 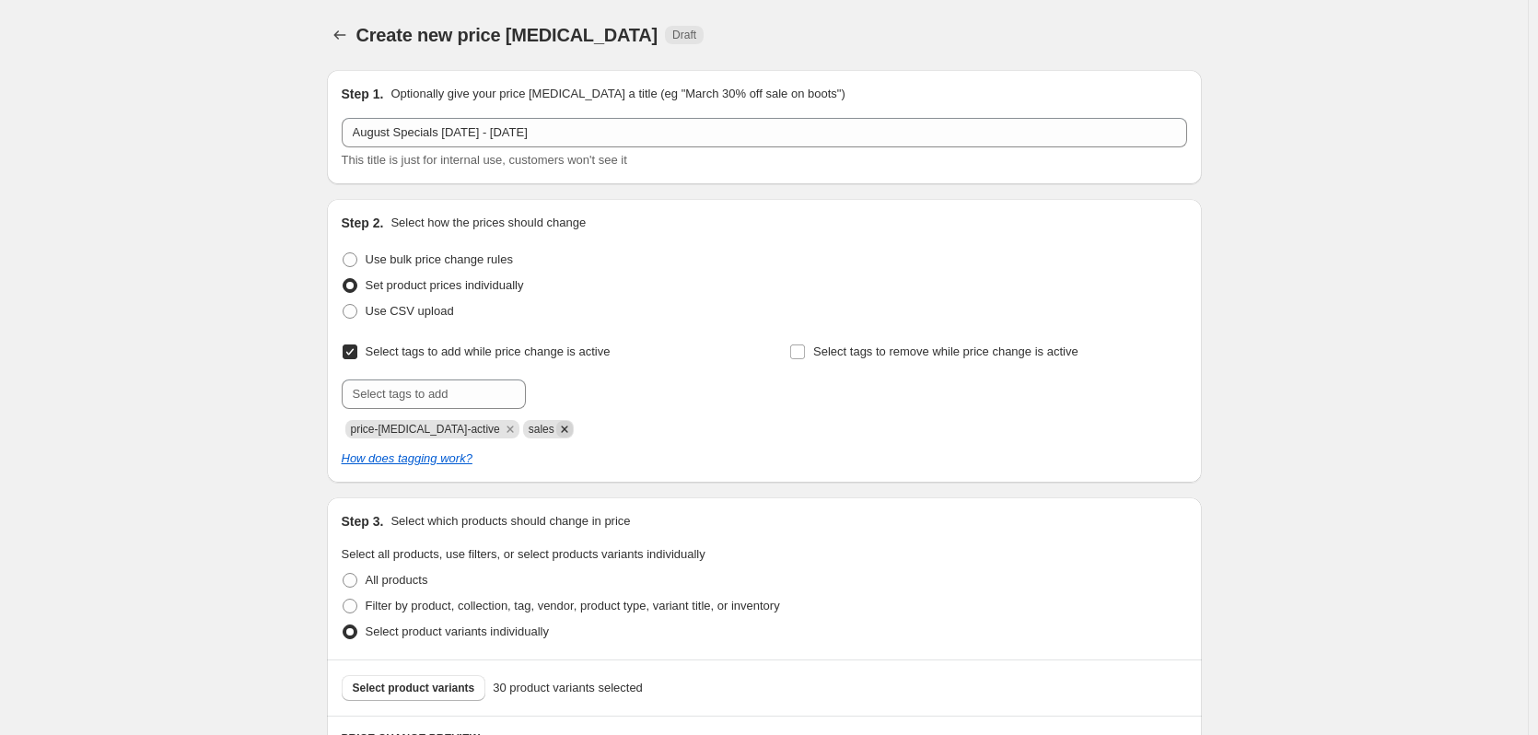 I want to click on a: How does tagging work?, so click(x=407, y=458).